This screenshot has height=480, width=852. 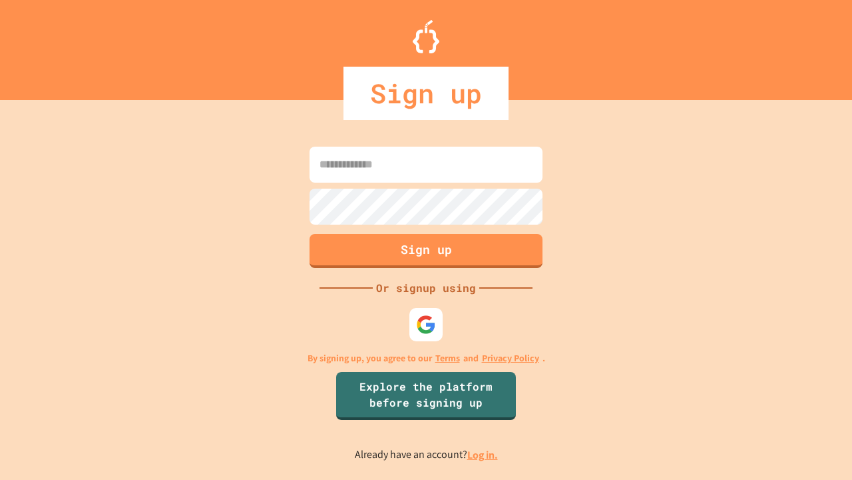 I want to click on p: Already have an account?, so click(x=426, y=454).